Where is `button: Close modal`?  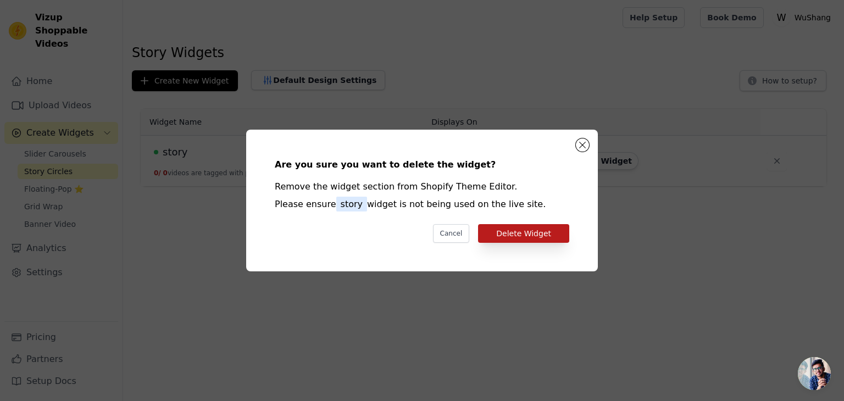 button: Close modal is located at coordinates (583, 145).